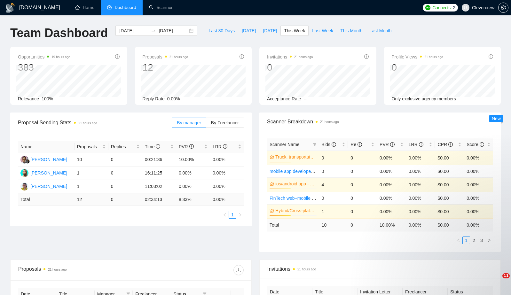 The width and height of the screenshot is (511, 295). I want to click on span: setting, so click(503, 8).